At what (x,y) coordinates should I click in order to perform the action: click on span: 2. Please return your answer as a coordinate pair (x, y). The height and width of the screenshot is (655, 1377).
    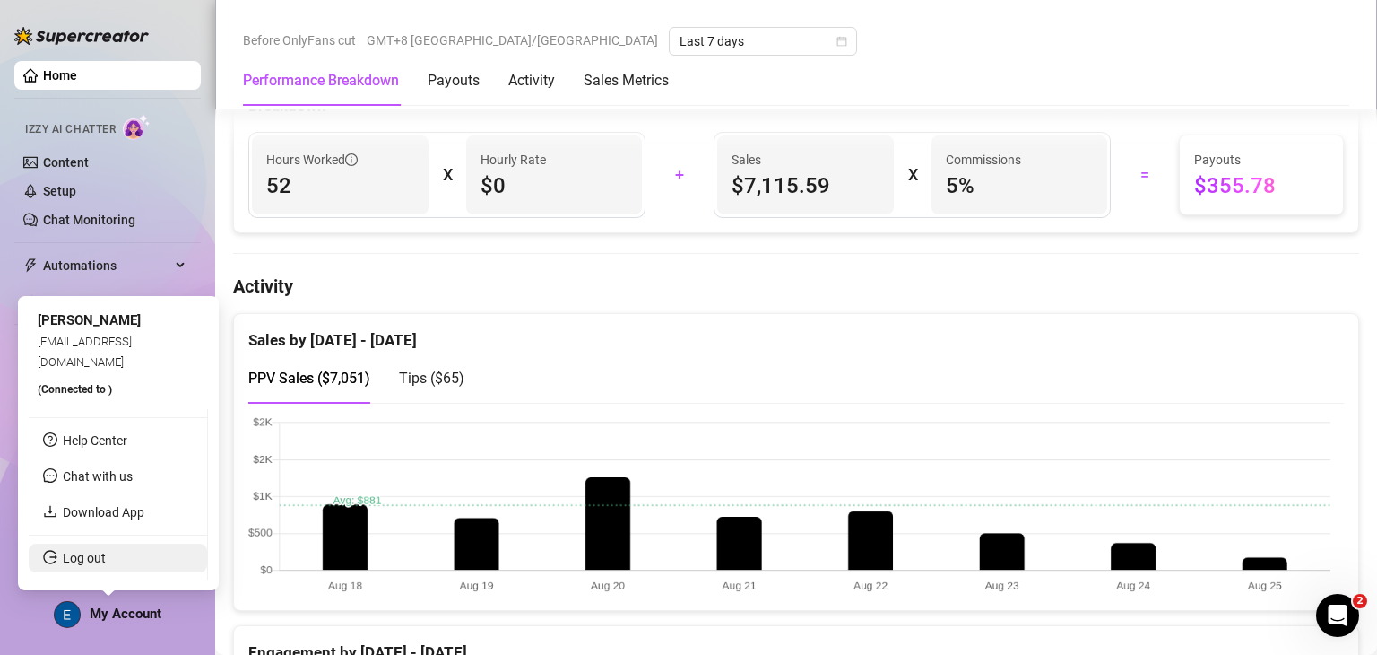
    Looking at the image, I should click on (1360, 601).